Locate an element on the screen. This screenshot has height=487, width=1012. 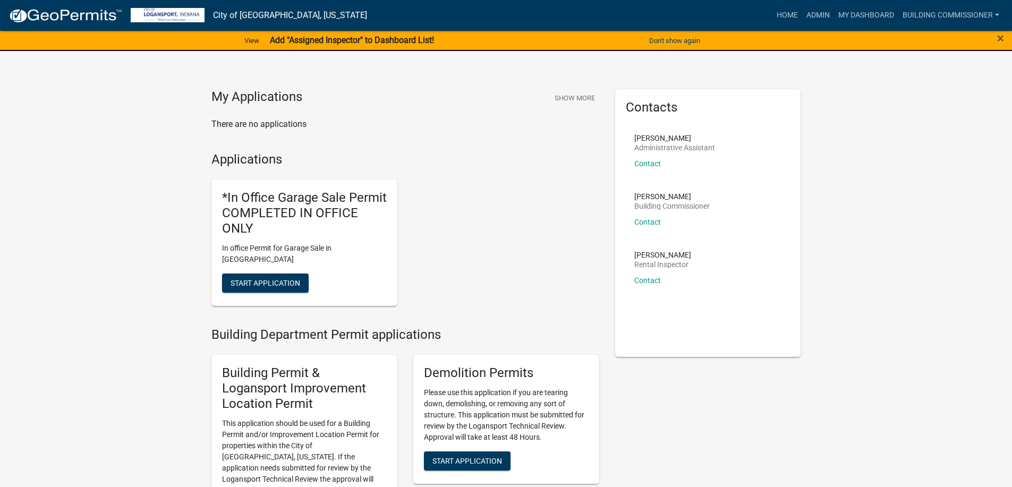
a: Building Commissioner is located at coordinates (951, 15).